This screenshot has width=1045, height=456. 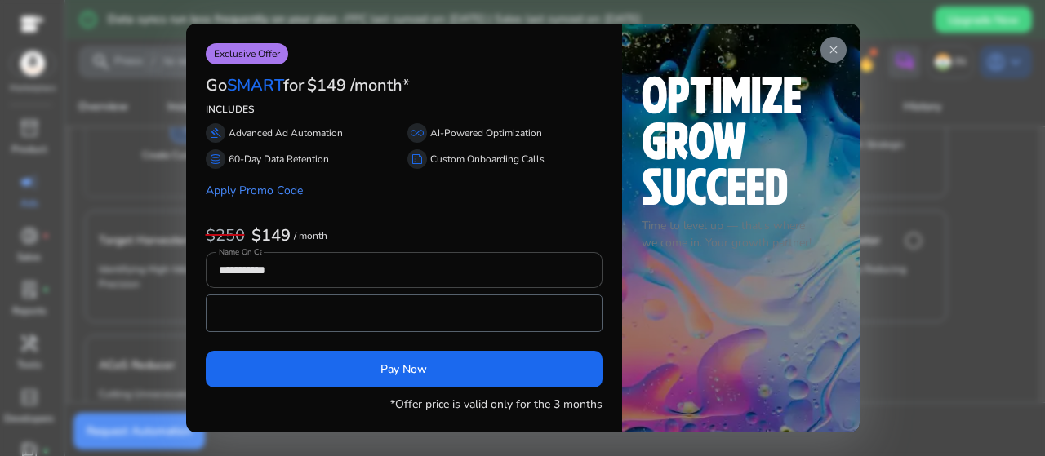 I want to click on span: all_inclusive, so click(x=417, y=133).